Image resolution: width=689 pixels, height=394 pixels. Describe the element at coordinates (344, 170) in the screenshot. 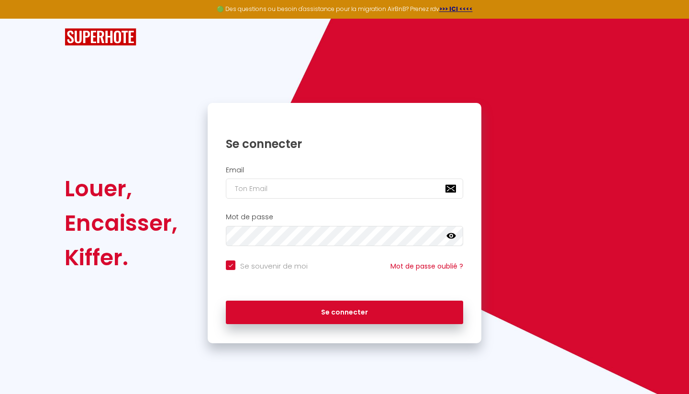

I see `h2: Email` at that location.